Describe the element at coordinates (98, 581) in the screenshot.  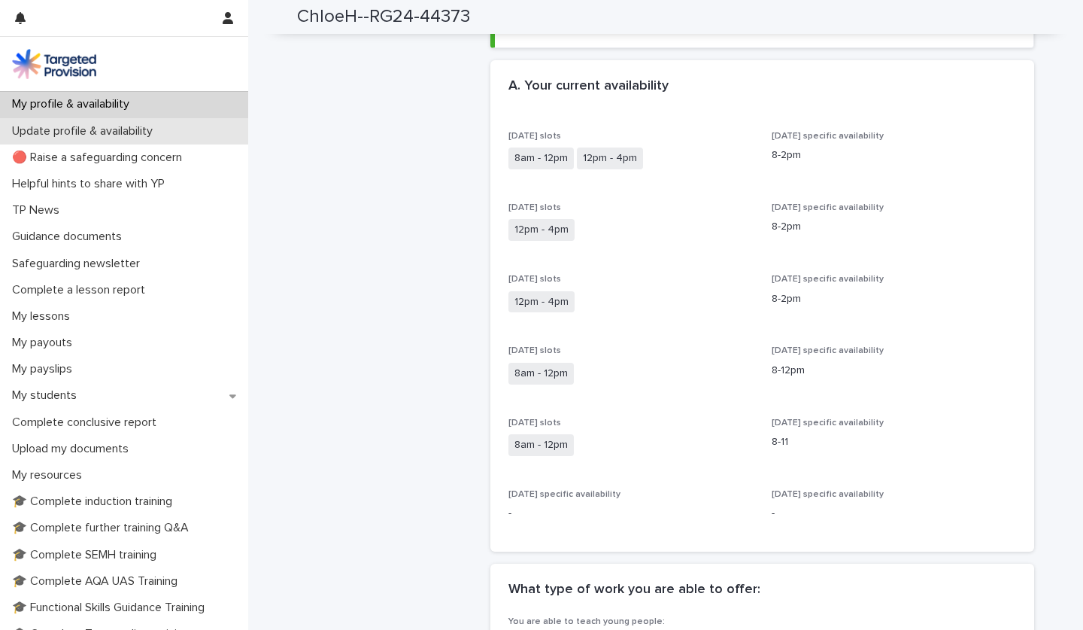
I see `p: 🎓 Complete AQA UAS Training` at that location.